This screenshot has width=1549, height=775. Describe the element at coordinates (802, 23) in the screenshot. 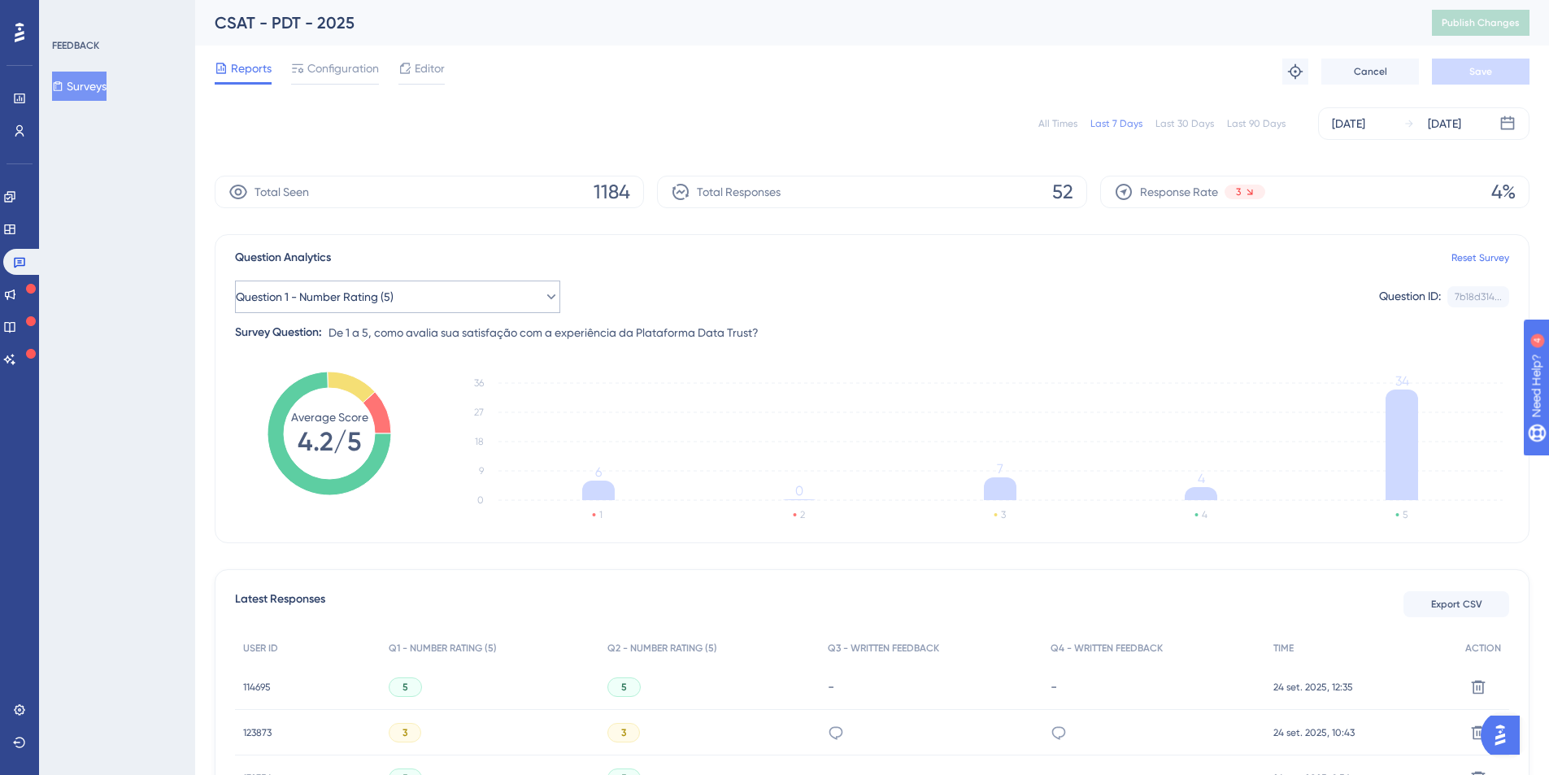

I see `div: CSAT - PDT - 2025` at that location.